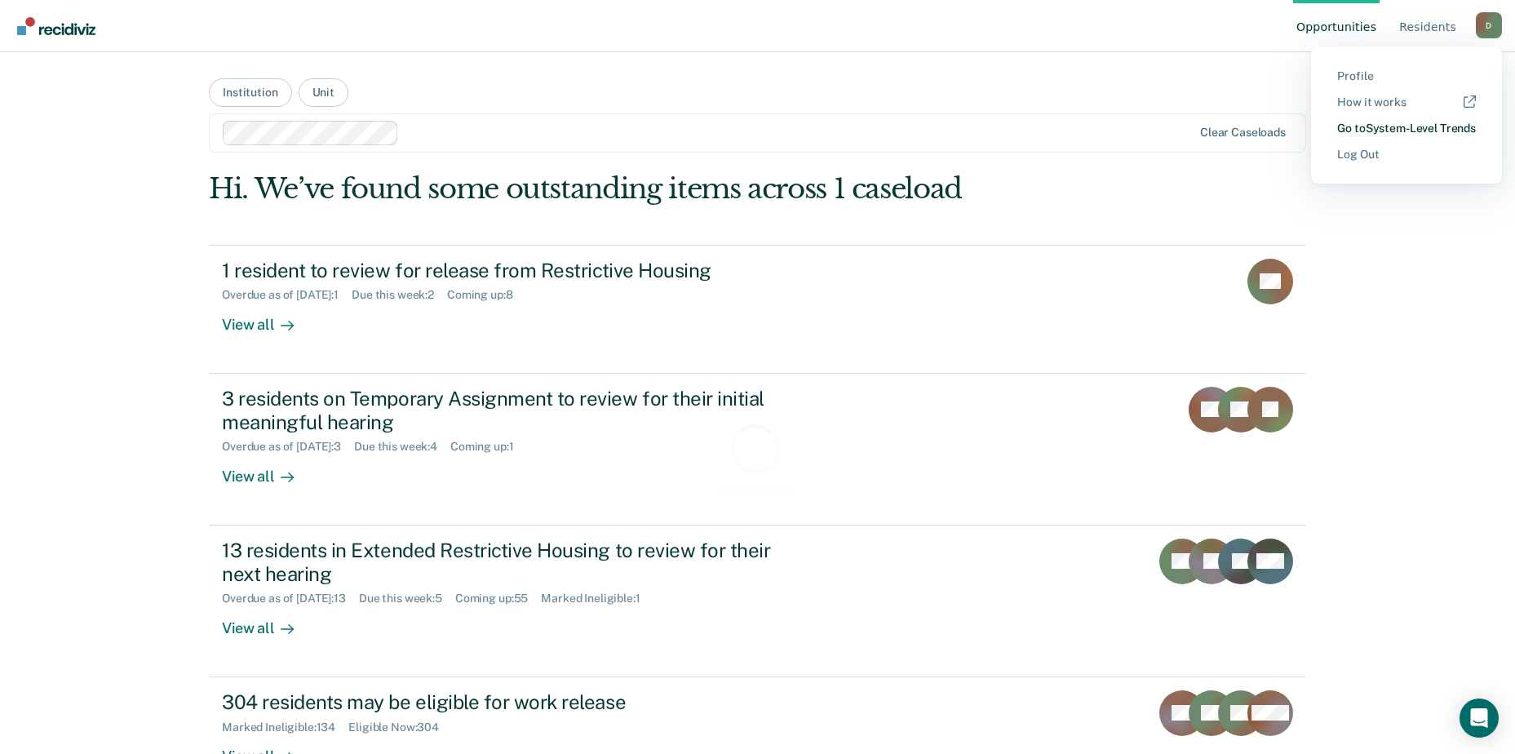 This screenshot has height=754, width=1515. I want to click on button: Profile dropdown button, so click(1489, 25).